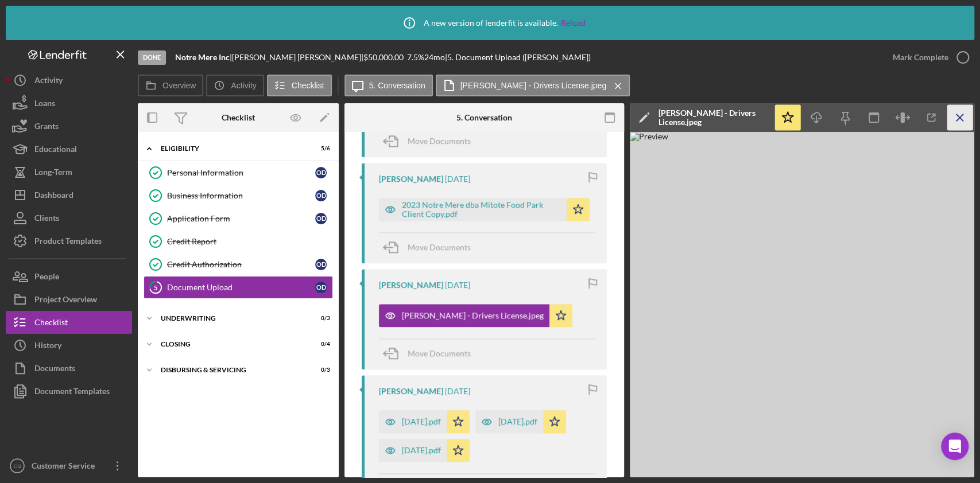 This screenshot has width=980, height=483. Describe the element at coordinates (69, 300) in the screenshot. I see `button: Project Overview` at that location.